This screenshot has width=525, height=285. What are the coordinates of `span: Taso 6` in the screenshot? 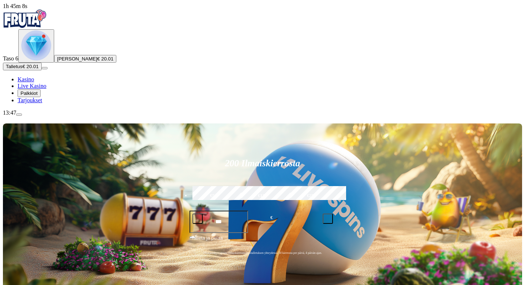 It's located at (11, 58).